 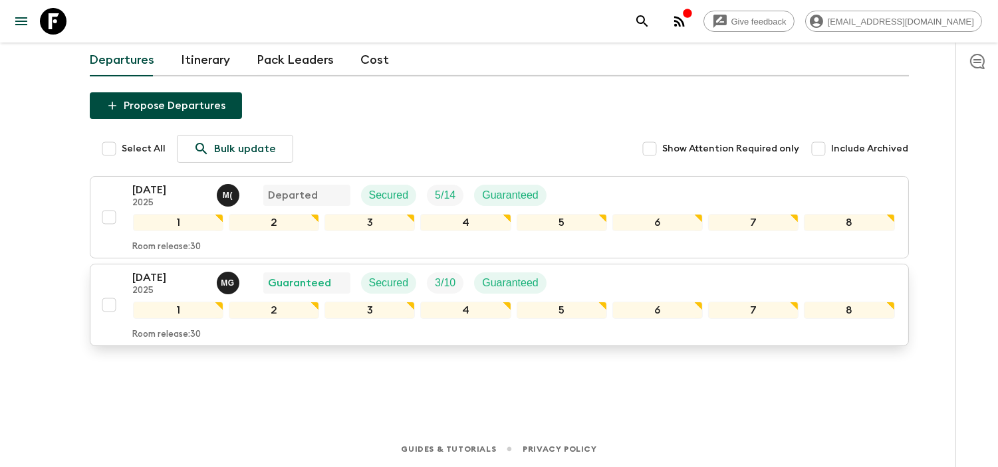 What do you see at coordinates (296, 60) in the screenshot?
I see `a: Pack Leaders` at bounding box center [296, 60].